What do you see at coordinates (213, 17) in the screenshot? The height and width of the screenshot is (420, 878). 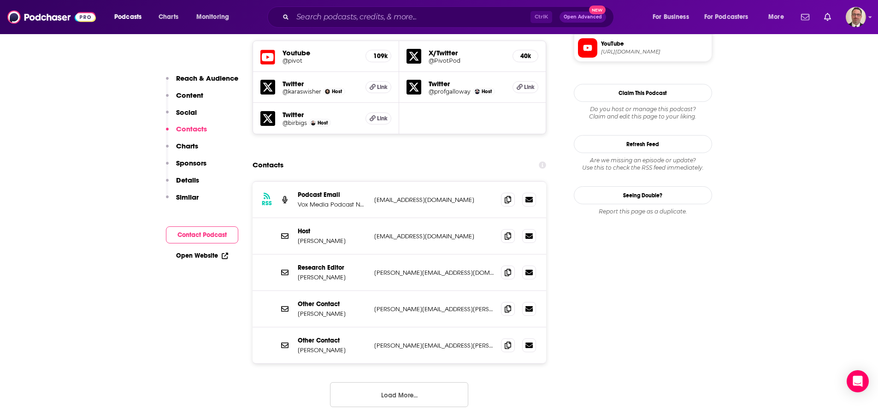 I see `span: Monitoring` at bounding box center [213, 17].